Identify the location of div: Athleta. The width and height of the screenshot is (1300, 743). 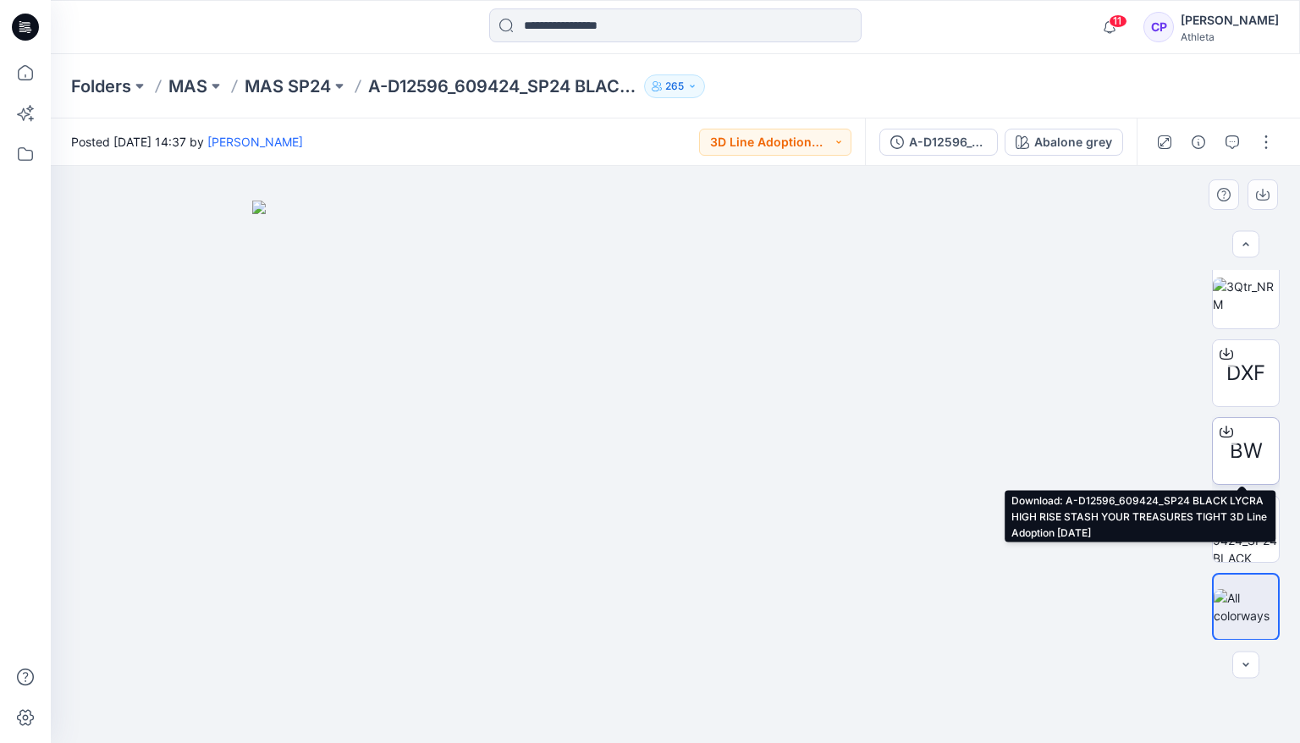
(1230, 36).